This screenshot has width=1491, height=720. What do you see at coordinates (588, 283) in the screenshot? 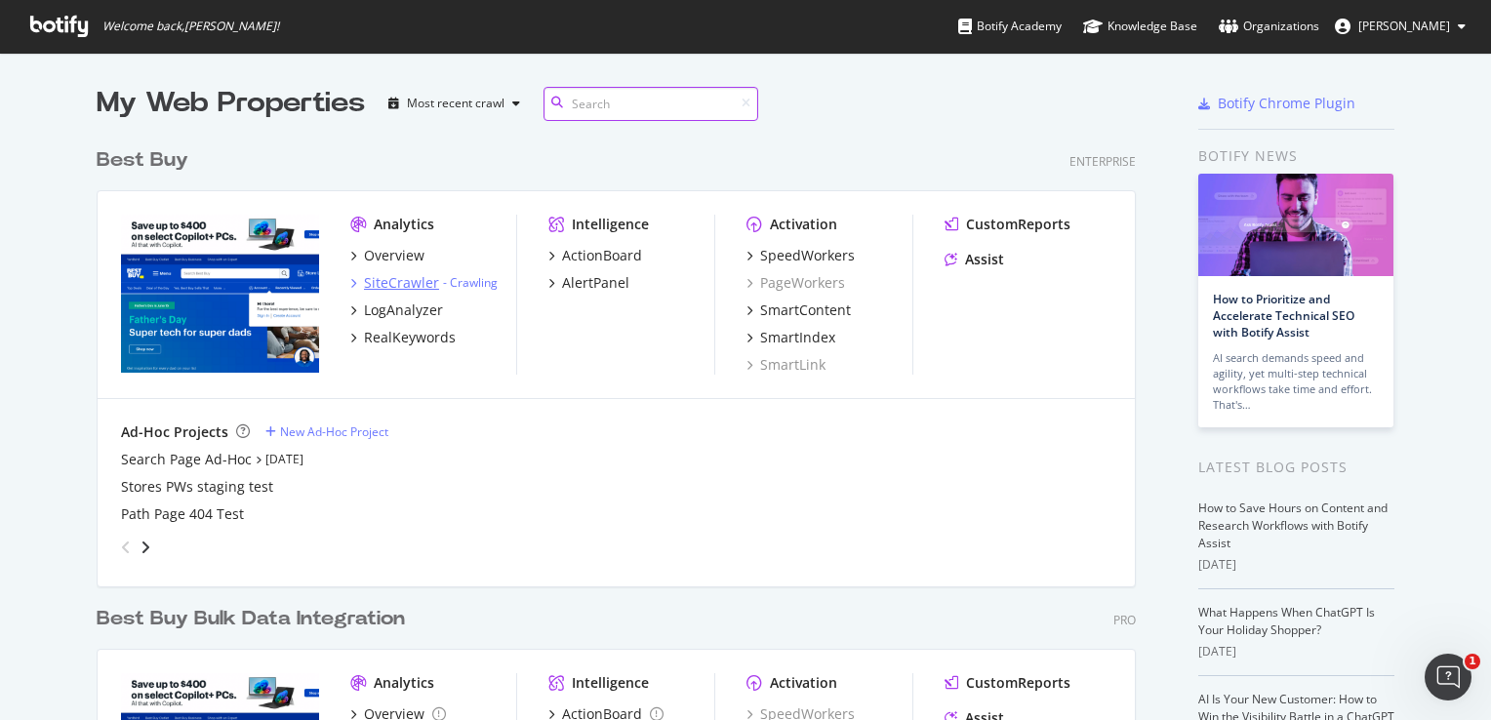
I see `a: AlertPanel` at bounding box center [588, 283].